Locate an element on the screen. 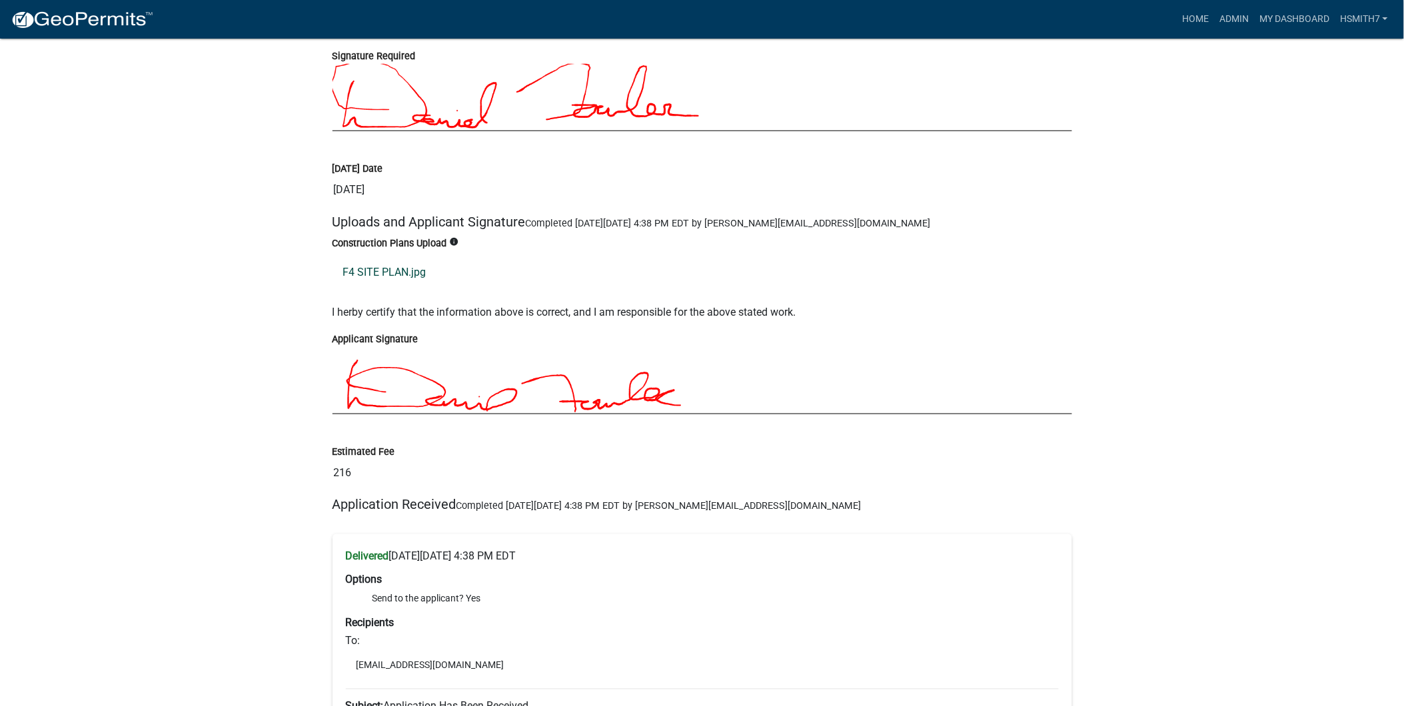  a: My Dashboard is located at coordinates (1294, 19).